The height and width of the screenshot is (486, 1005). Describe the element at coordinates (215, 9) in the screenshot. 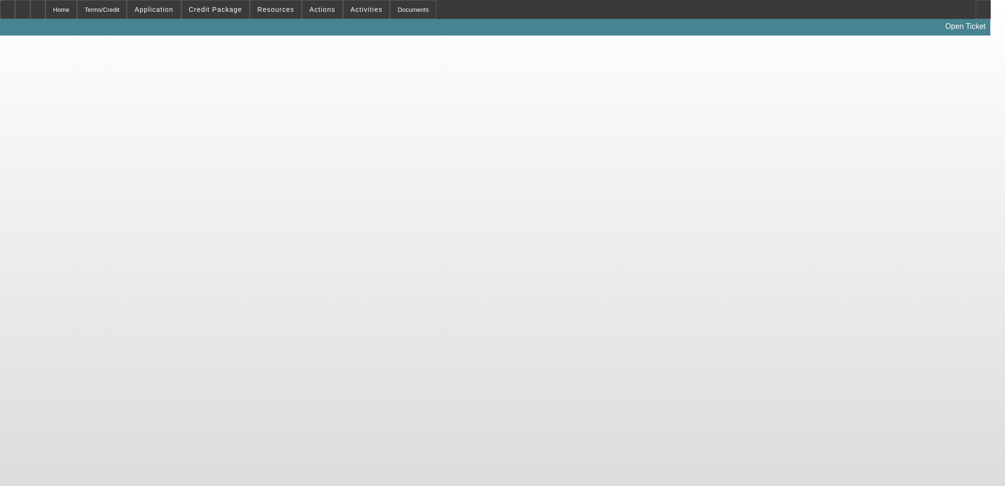

I see `button: Credit Package` at that location.